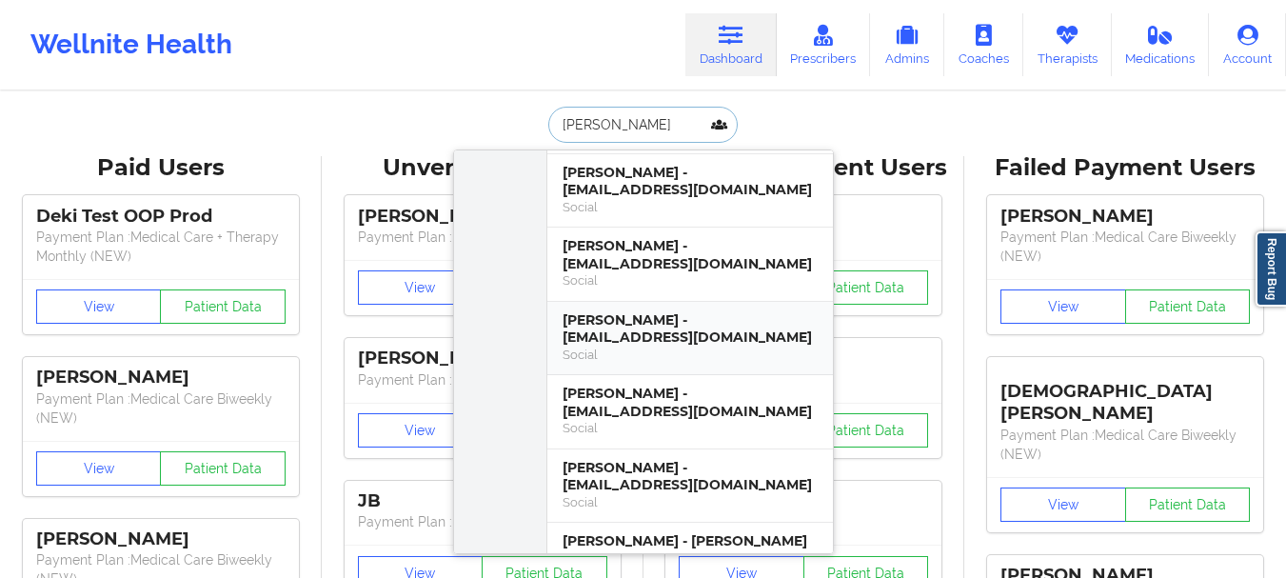  I want to click on div: Unverified Users, so click(483, 168).